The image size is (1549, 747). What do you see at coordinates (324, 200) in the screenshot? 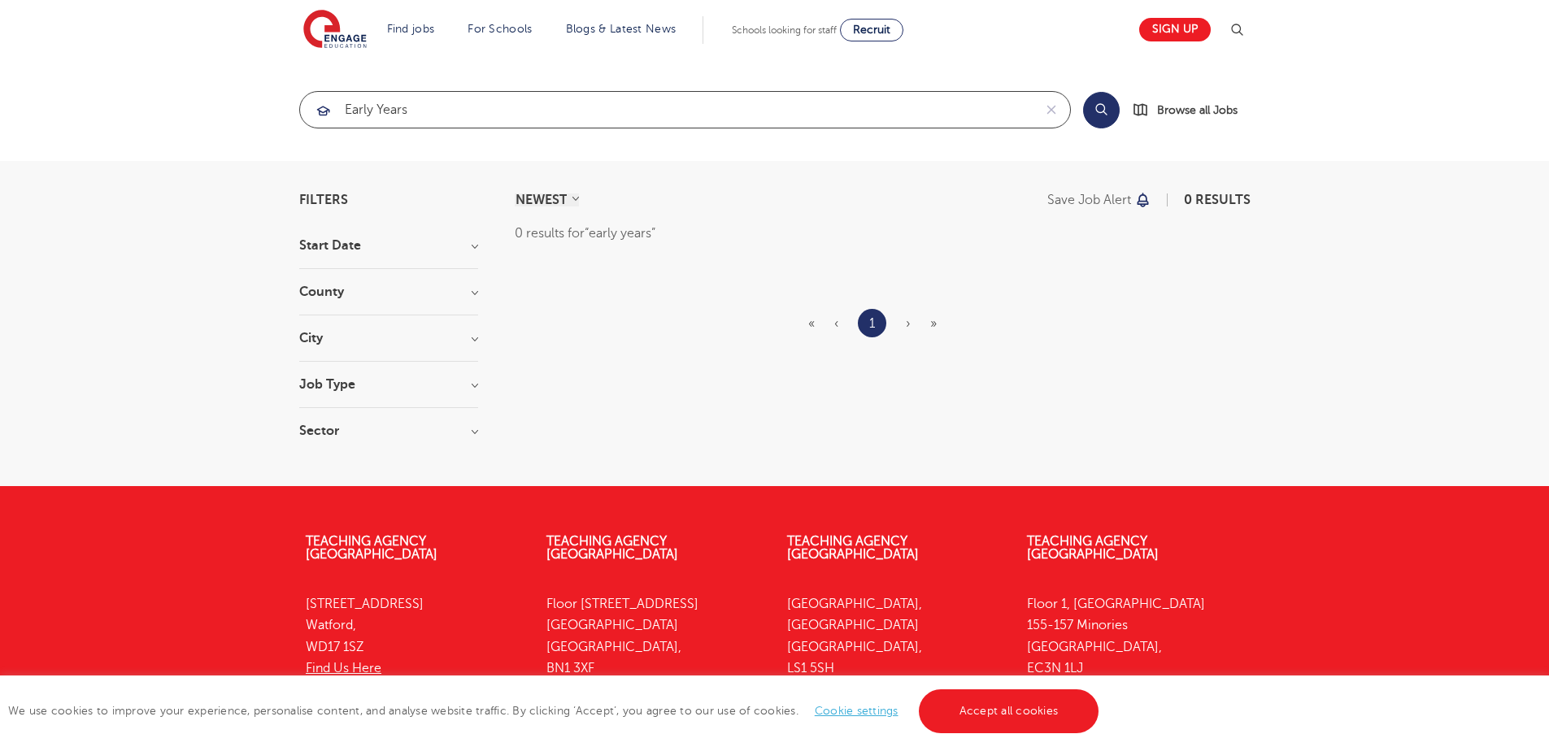
I see `span: Filters` at bounding box center [324, 200].